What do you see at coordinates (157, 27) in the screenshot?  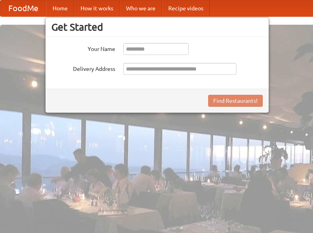 I see `h3: Get Started` at bounding box center [157, 27].